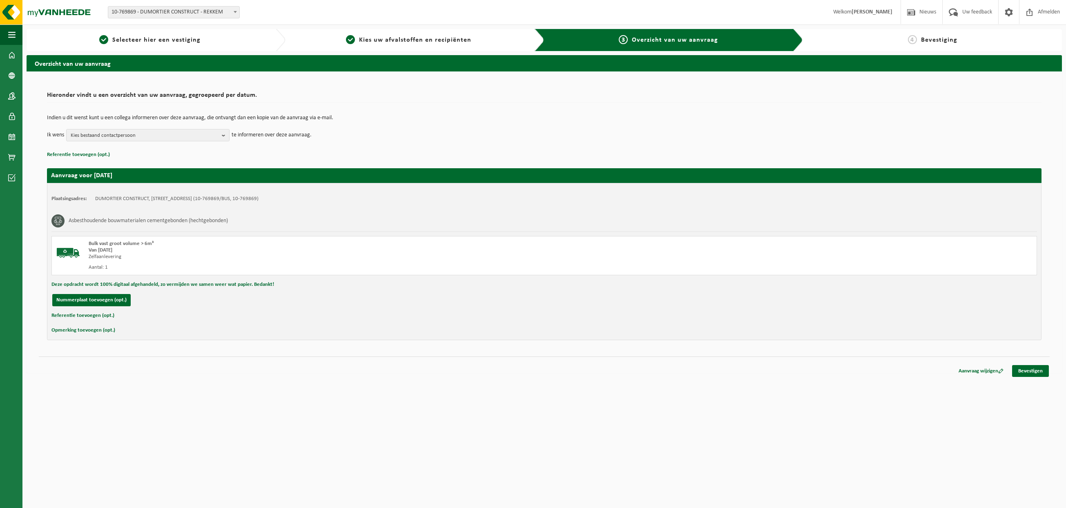  I want to click on h2: Hieronder vindt u een overzicht van uw aanvraag, gegroepeerd per datum., so click(544, 97).